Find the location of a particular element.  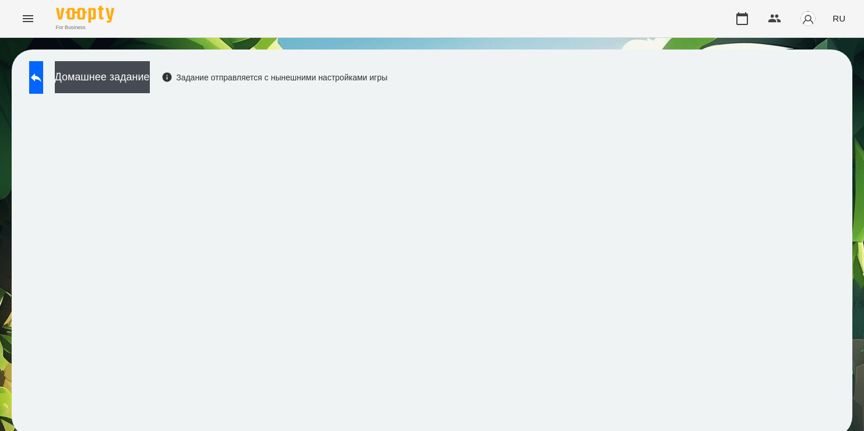

img: Voopty Logo is located at coordinates (85, 14).